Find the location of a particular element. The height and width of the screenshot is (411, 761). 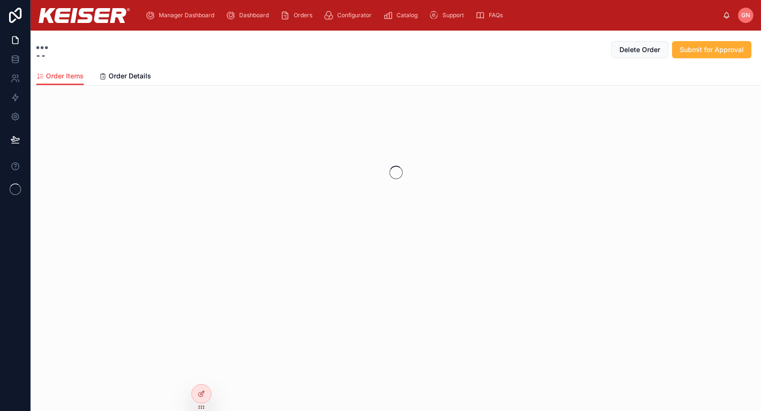

span: FAQs is located at coordinates (495, 15).